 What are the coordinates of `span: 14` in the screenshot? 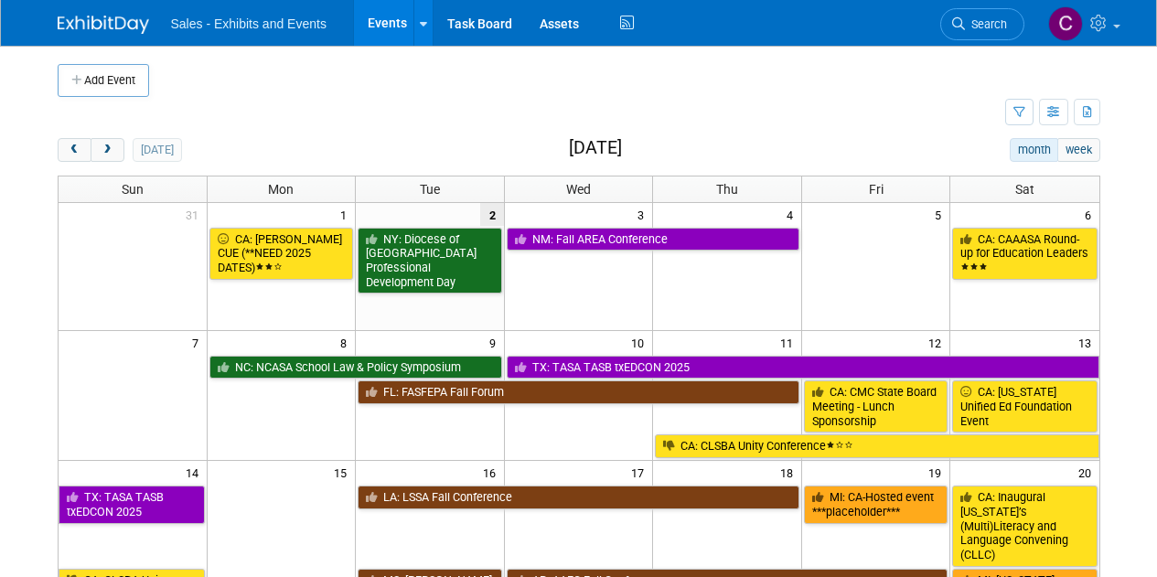 It's located at (195, 472).